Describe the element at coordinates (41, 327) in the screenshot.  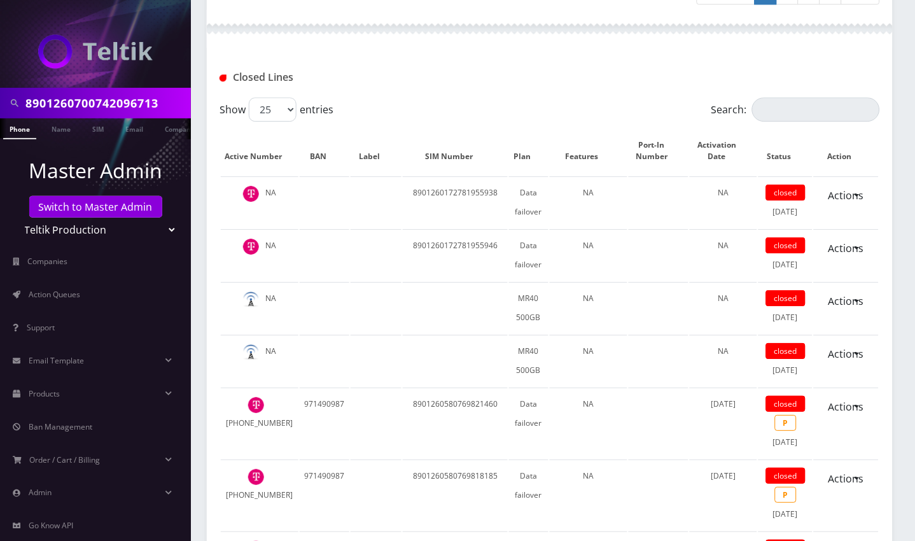
I see `span: Support` at that location.